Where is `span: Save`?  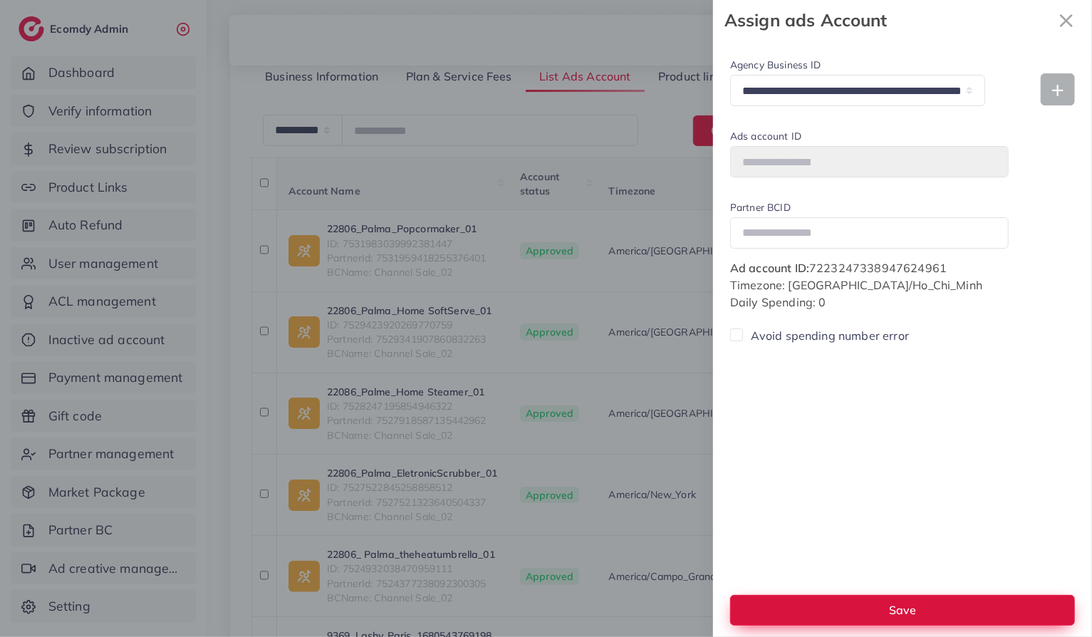 span: Save is located at coordinates (903, 610).